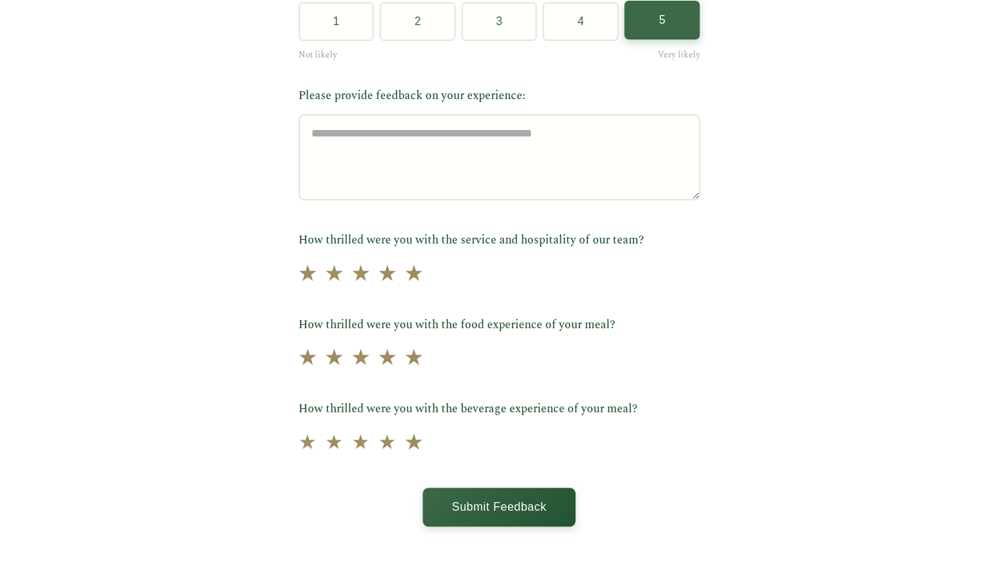 The image size is (998, 566). I want to click on button: 5, so click(662, 20).